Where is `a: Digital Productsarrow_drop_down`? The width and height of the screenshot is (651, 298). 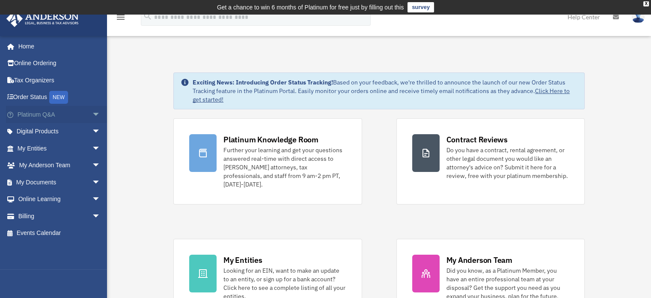 a: Digital Productsarrow_drop_down is located at coordinates (60, 131).